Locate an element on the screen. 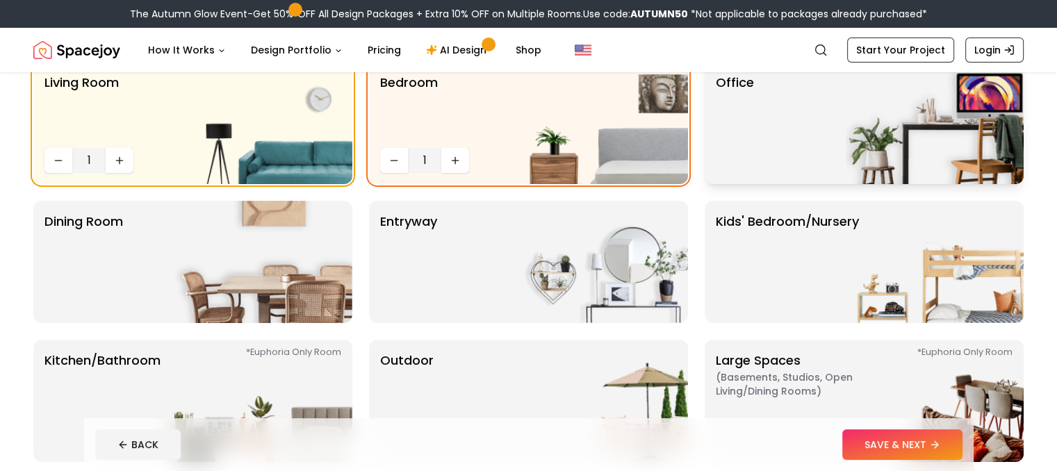 The height and width of the screenshot is (471, 1057). button: How It Works is located at coordinates (187, 50).